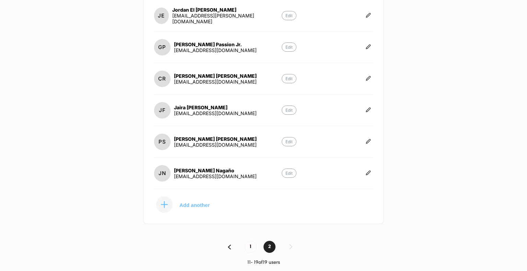  What do you see at coordinates (162, 79) in the screenshot?
I see `p: CR` at bounding box center [162, 79].